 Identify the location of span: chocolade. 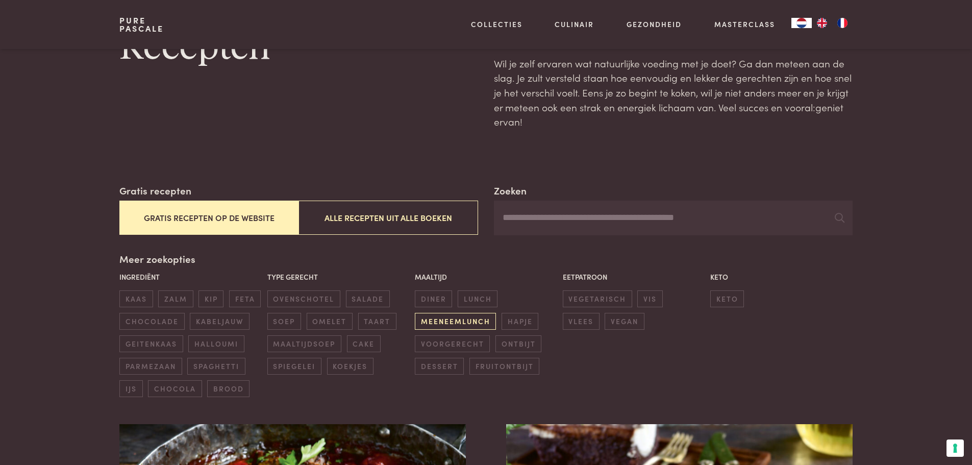
(152, 321).